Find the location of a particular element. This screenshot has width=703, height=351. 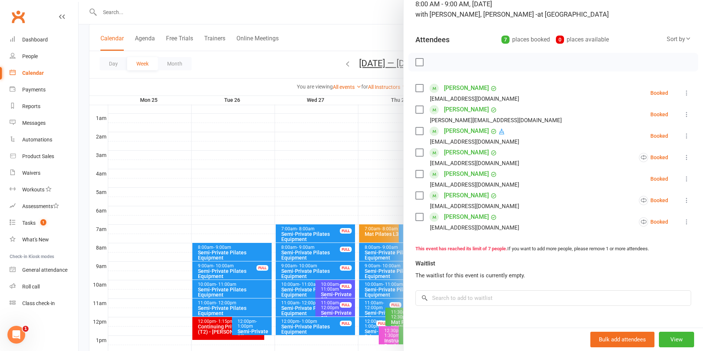

div: Automations is located at coordinates (37, 140).